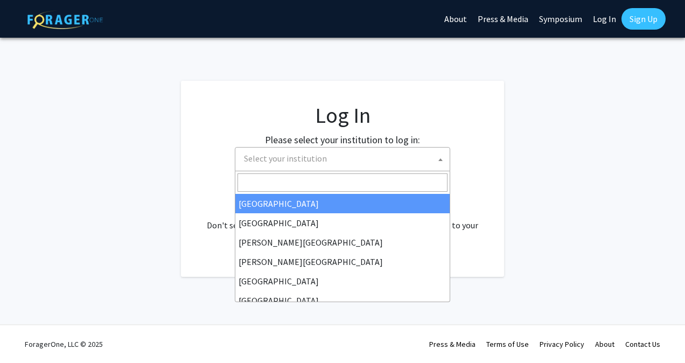 The image size is (685, 363). What do you see at coordinates (65, 19) in the screenshot?
I see `img: ForagerOne Logo` at bounding box center [65, 19].